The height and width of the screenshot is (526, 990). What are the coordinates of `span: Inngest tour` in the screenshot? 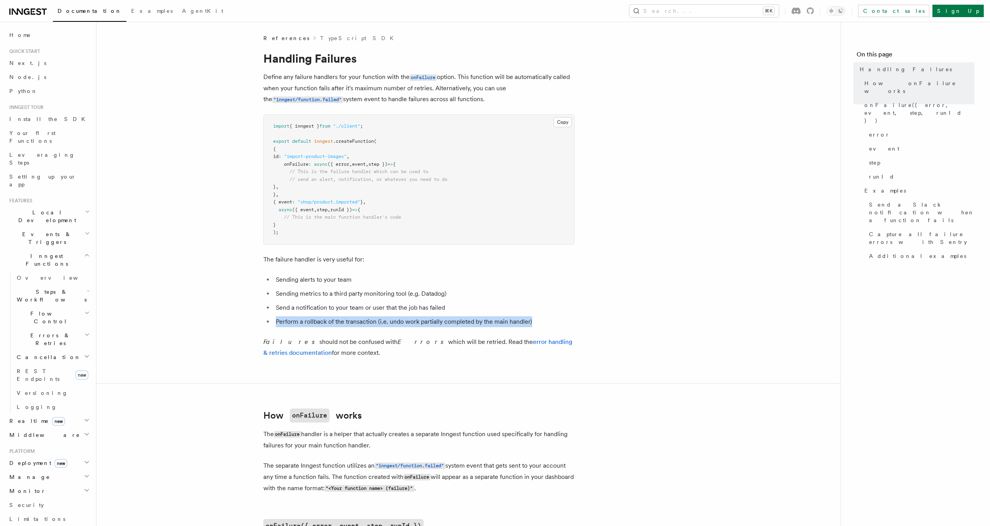 It's located at (25, 107).